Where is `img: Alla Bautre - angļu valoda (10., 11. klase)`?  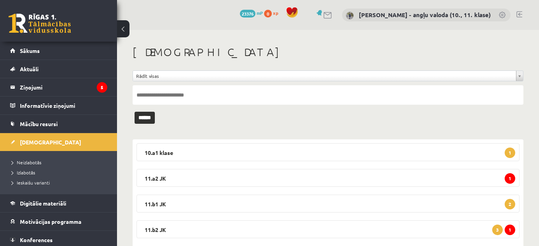 img: Alla Bautre - angļu valoda (10., 11. klase) is located at coordinates (350, 16).